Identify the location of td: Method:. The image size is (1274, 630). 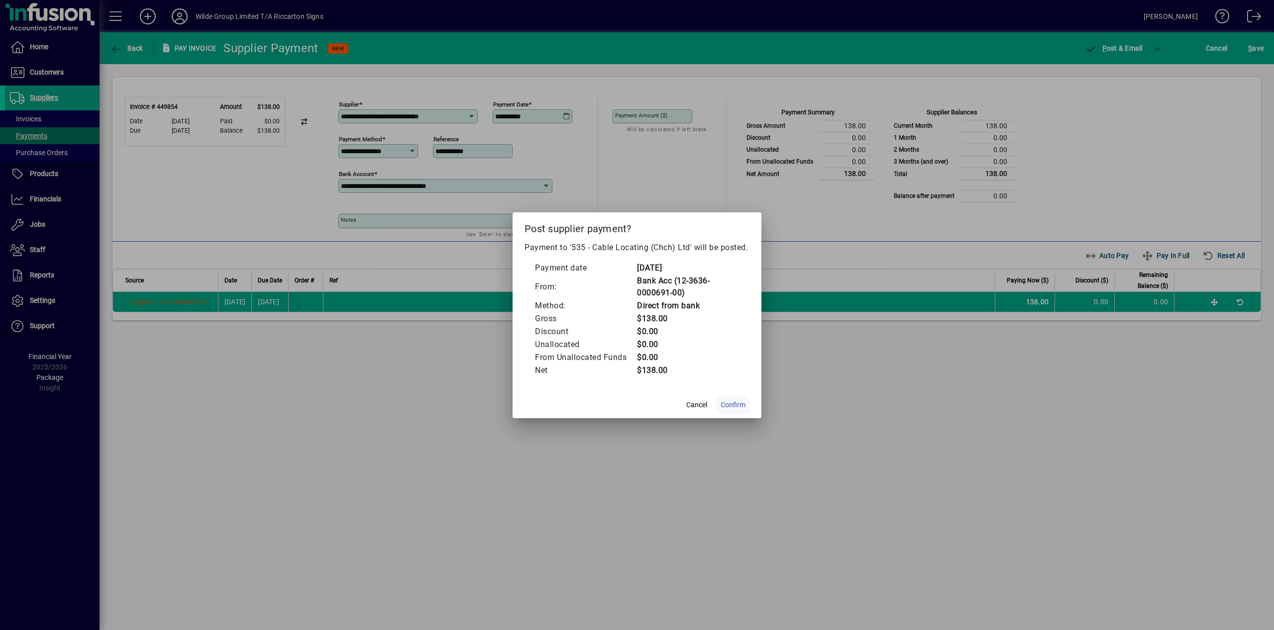
(585, 306).